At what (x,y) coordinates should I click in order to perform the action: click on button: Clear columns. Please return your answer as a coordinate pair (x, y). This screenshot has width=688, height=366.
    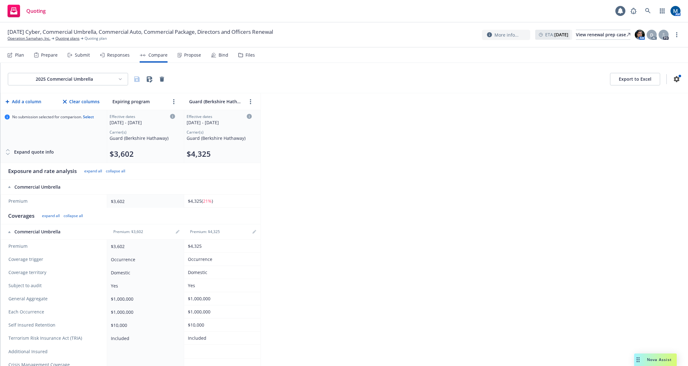
    Looking at the image, I should click on (81, 102).